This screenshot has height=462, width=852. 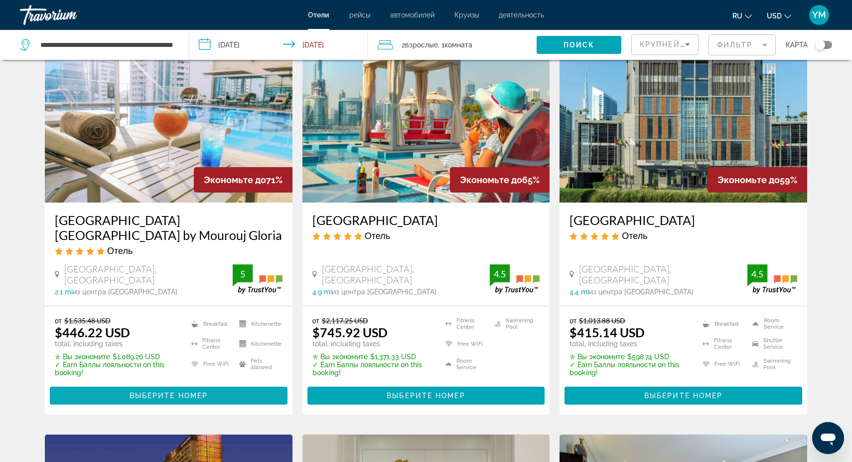 I want to click on a: деятельность, so click(x=521, y=15).